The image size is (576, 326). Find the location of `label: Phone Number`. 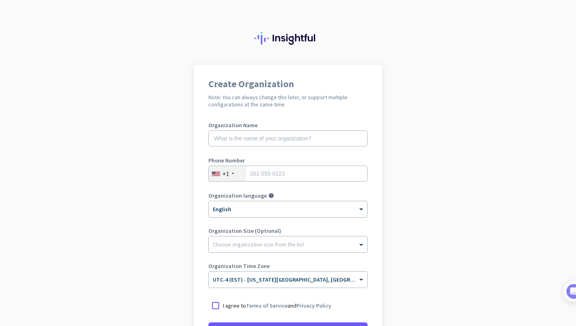

label: Phone Number is located at coordinates (288, 160).